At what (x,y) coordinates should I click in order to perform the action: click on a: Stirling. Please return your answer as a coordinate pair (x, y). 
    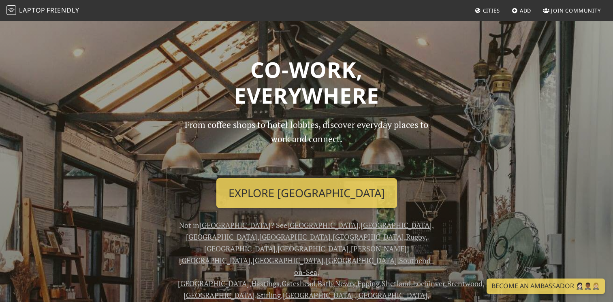
    Looking at the image, I should click on (269, 295).